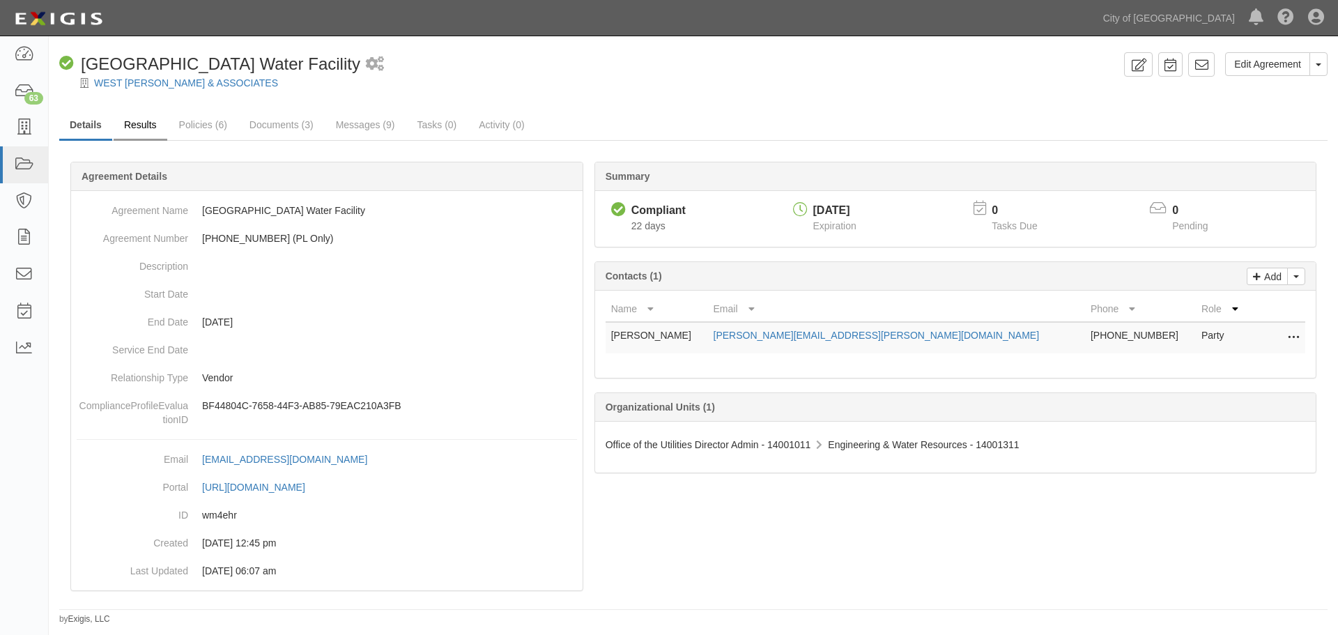 This screenshot has width=1338, height=635. Describe the element at coordinates (660, 407) in the screenshot. I see `b: Organizational Units (1)` at that location.